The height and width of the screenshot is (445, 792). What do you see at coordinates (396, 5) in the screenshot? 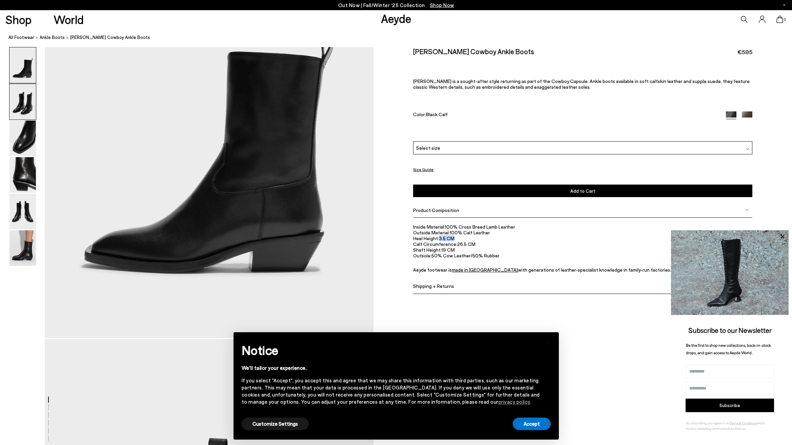
I see `p: Out Now | Fall/Winter ‘25 Collection` at bounding box center [396, 5].